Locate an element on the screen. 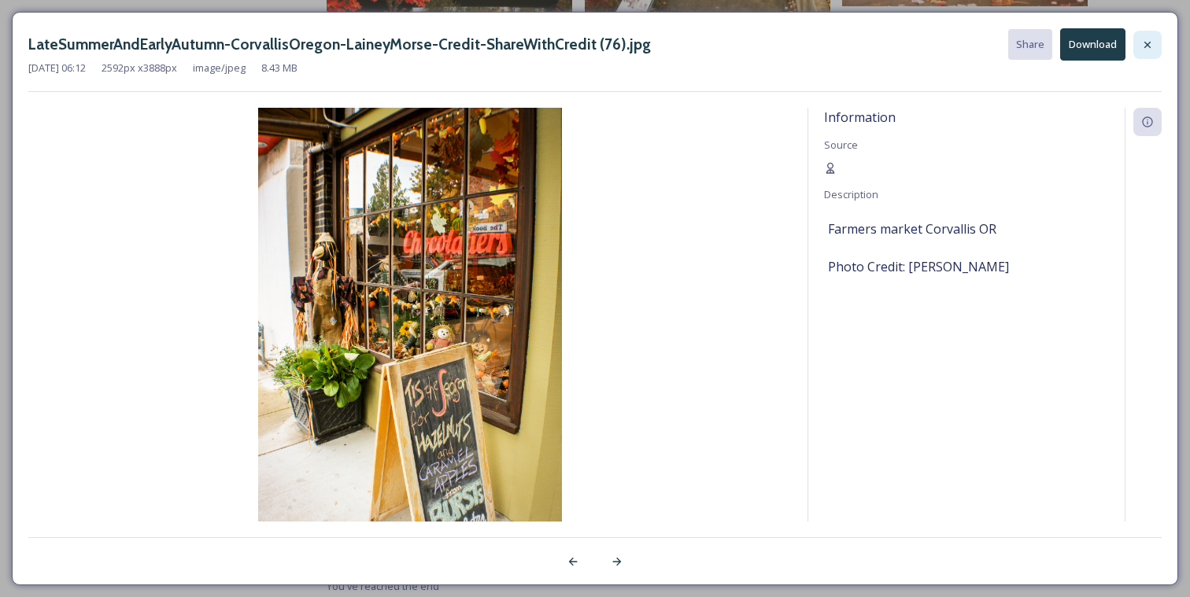 The height and width of the screenshot is (597, 1190). span: image/jpeg is located at coordinates (219, 68).